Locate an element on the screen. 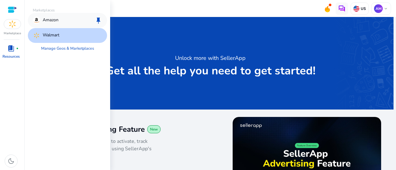 Image resolution: width=396 pixels, height=170 pixels. span: dark_mode is located at coordinates (11, 161).